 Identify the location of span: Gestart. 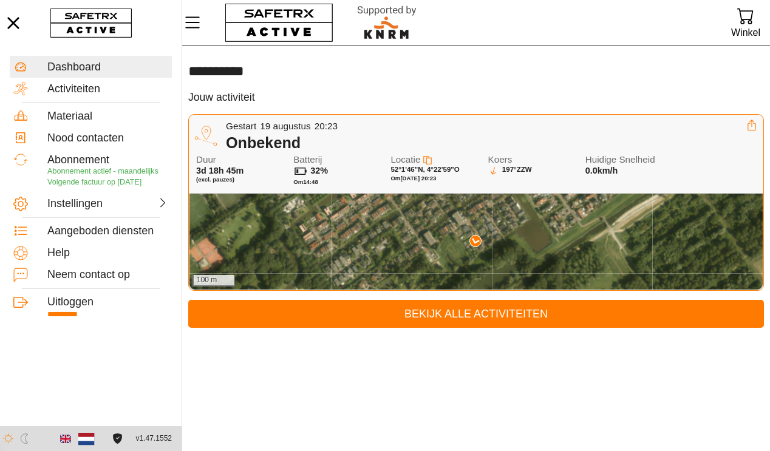
(241, 126).